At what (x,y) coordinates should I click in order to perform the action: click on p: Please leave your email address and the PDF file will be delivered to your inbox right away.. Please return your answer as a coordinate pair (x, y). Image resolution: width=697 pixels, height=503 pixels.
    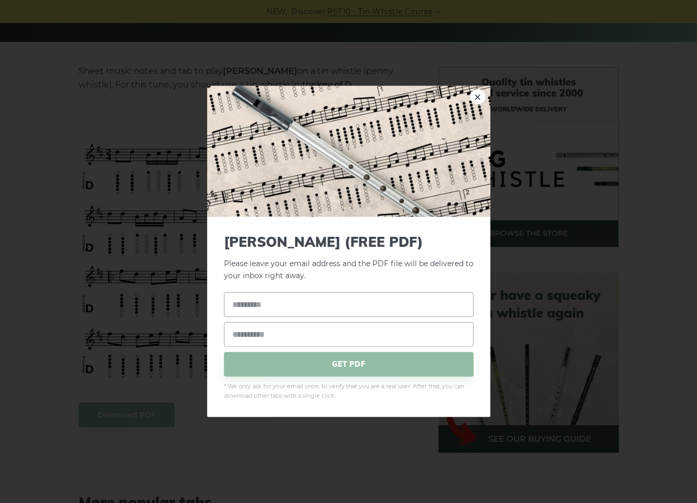
    Looking at the image, I should click on (349, 258).